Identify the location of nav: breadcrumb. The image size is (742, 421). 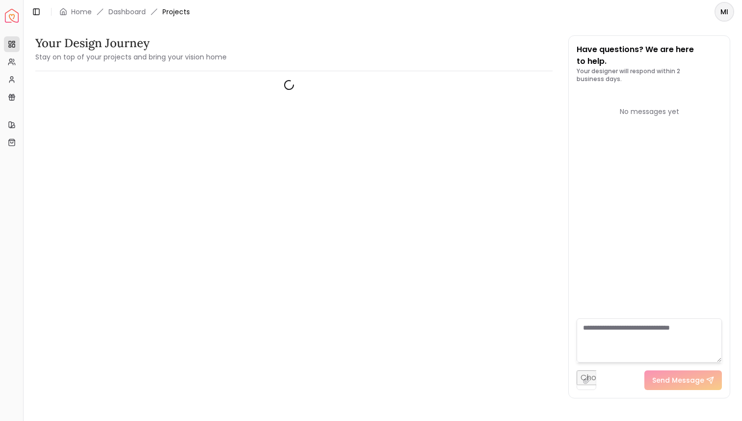
(125, 12).